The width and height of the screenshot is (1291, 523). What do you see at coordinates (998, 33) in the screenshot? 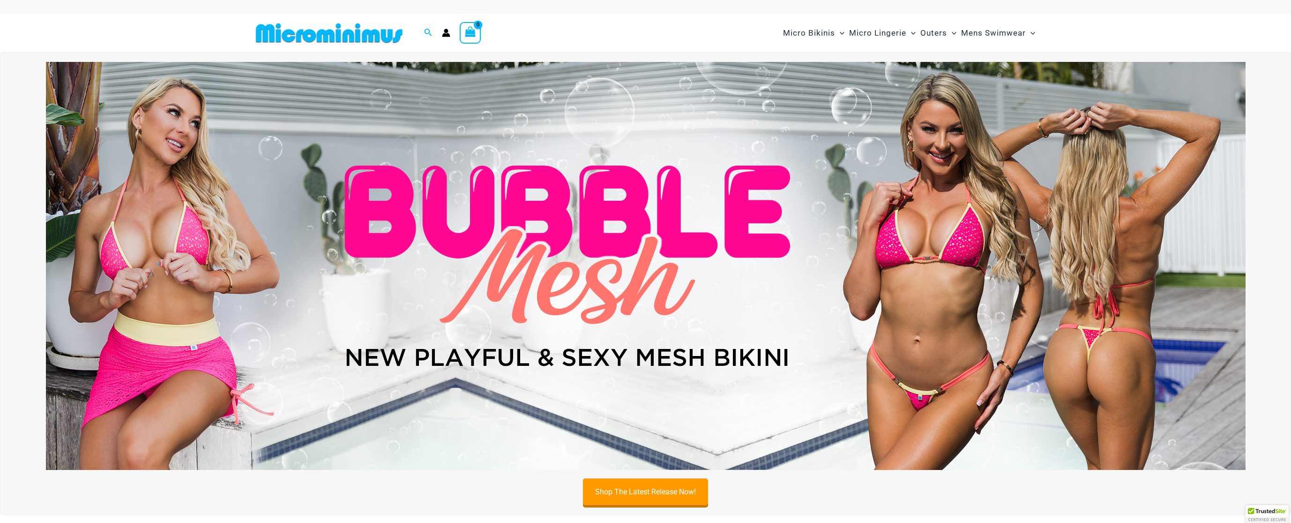
I see `a: Mens SwimwearMenu ToggleMenu Toggle` at bounding box center [998, 33].